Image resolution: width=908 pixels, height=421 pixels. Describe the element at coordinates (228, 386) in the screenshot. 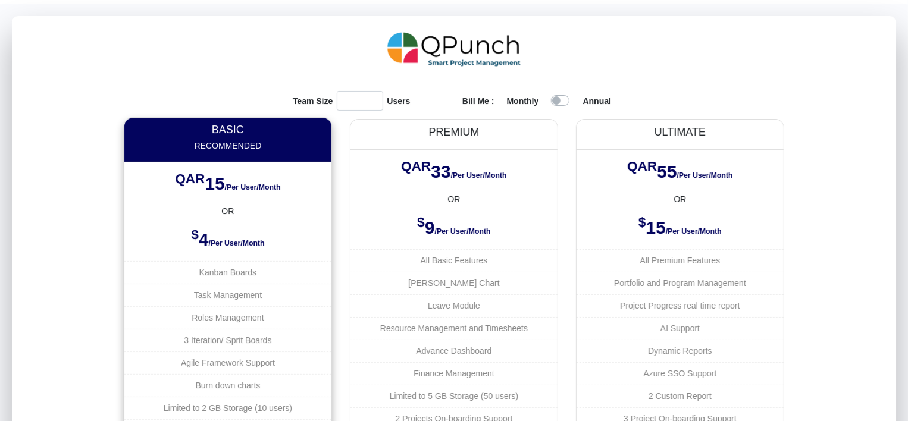

I see `li: Burn down charts` at that location.